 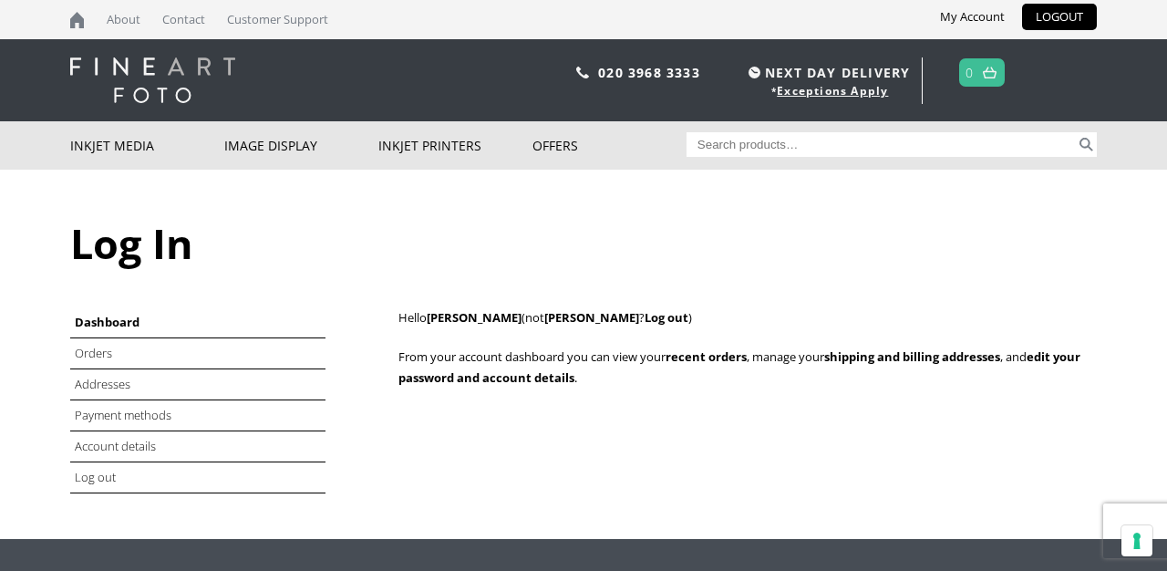 What do you see at coordinates (912, 357) in the screenshot?
I see `a: shipping and billing addresses` at bounding box center [912, 357].